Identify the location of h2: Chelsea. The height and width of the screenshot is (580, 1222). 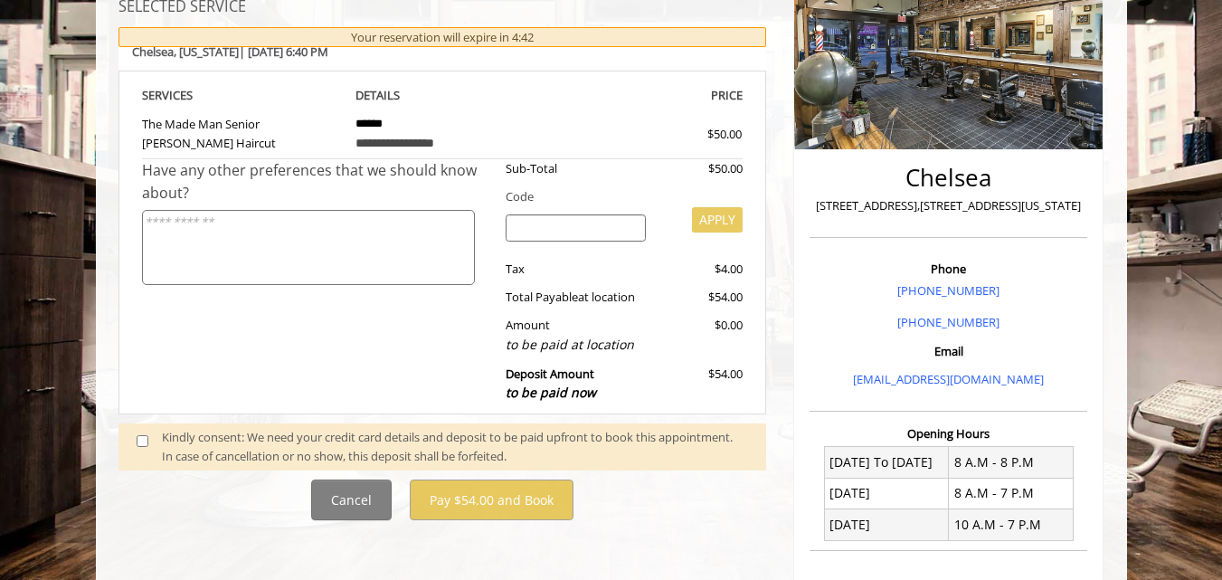
(948, 177).